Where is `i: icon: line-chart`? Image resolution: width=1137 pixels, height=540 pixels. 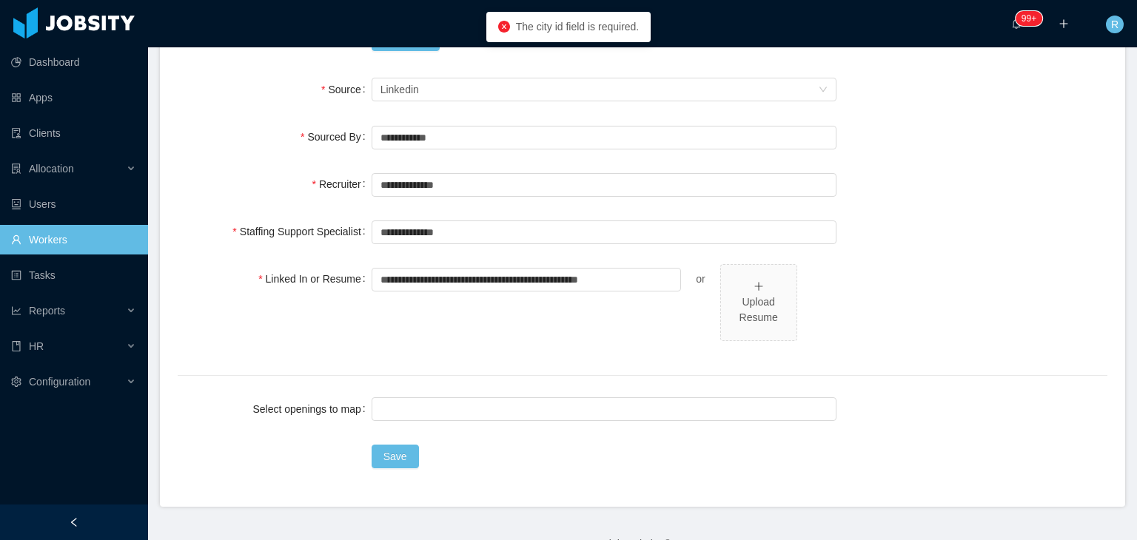
i: icon: line-chart is located at coordinates (16, 311).